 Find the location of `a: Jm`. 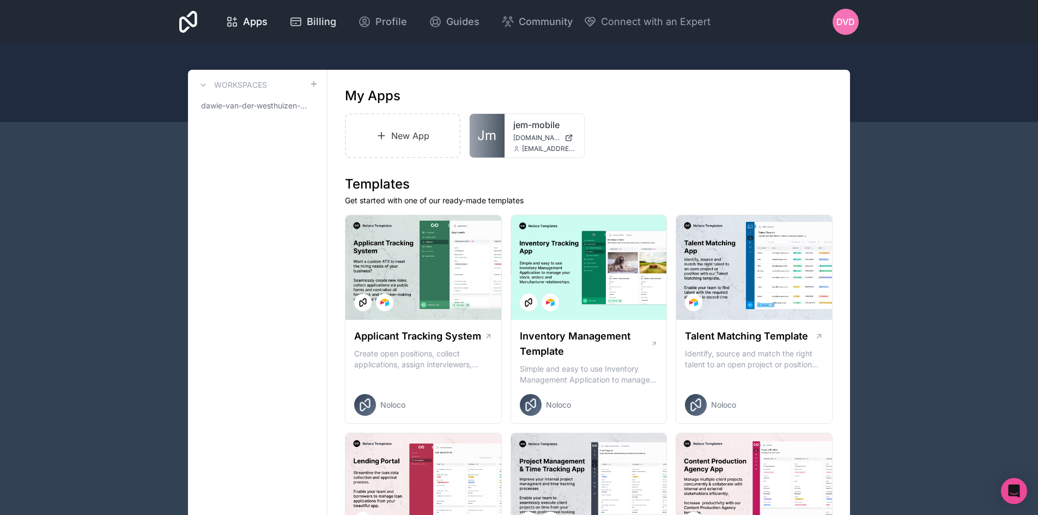

a: Jm is located at coordinates (487, 136).